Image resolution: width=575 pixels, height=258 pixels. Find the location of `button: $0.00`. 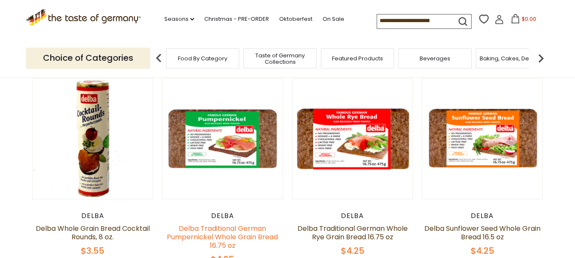

button: $0.00 is located at coordinates (523, 20).